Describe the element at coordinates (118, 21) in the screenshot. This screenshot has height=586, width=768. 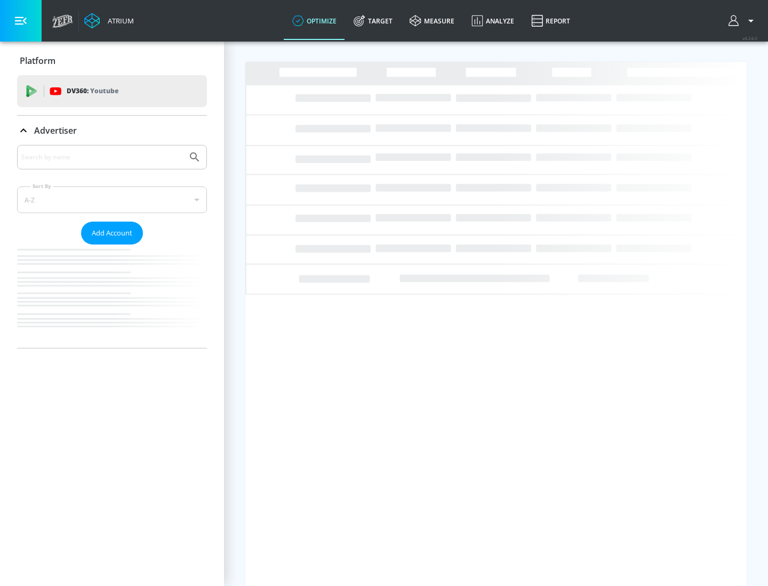
I see `div: Atrium` at that location.